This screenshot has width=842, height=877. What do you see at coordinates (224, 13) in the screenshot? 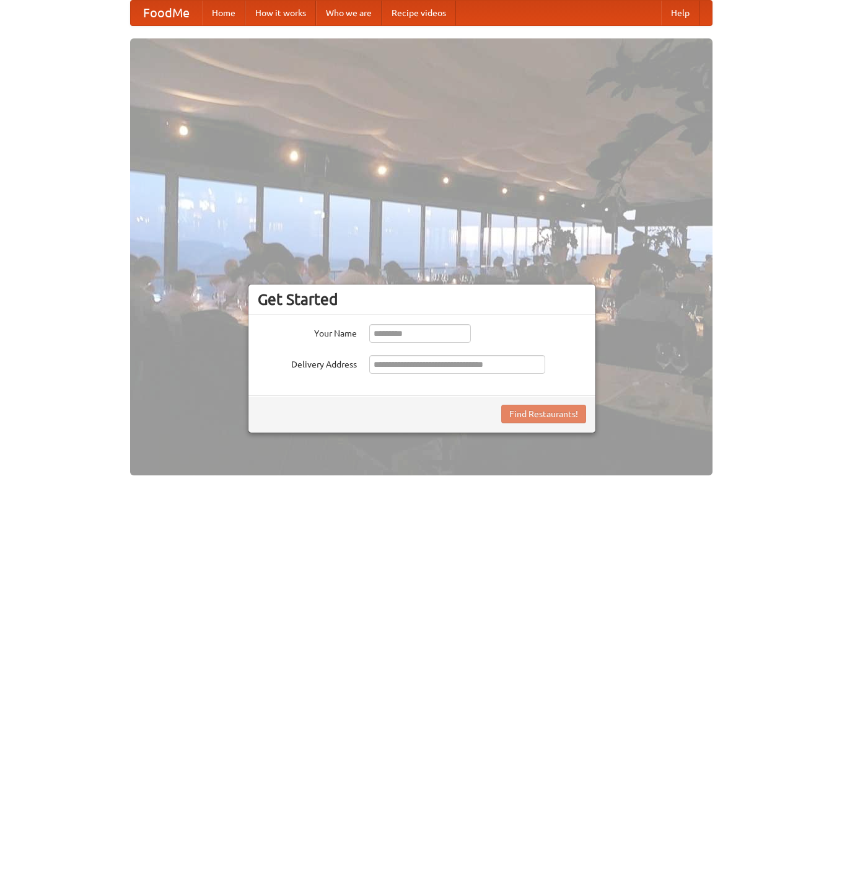
I see `a: Home` at bounding box center [224, 13].